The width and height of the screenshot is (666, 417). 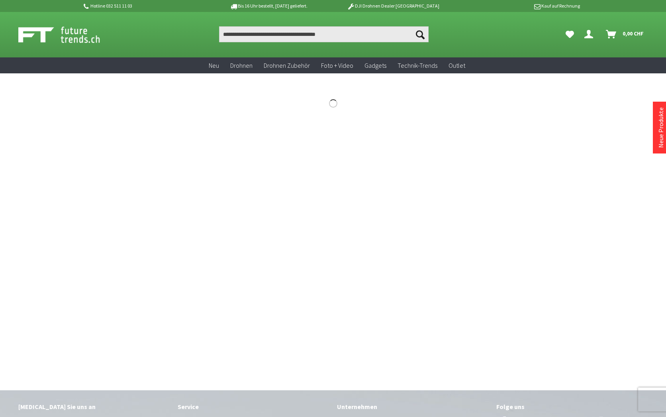 What do you see at coordinates (570, 34) in the screenshot?
I see `a: Meine Favoriten` at bounding box center [570, 34].